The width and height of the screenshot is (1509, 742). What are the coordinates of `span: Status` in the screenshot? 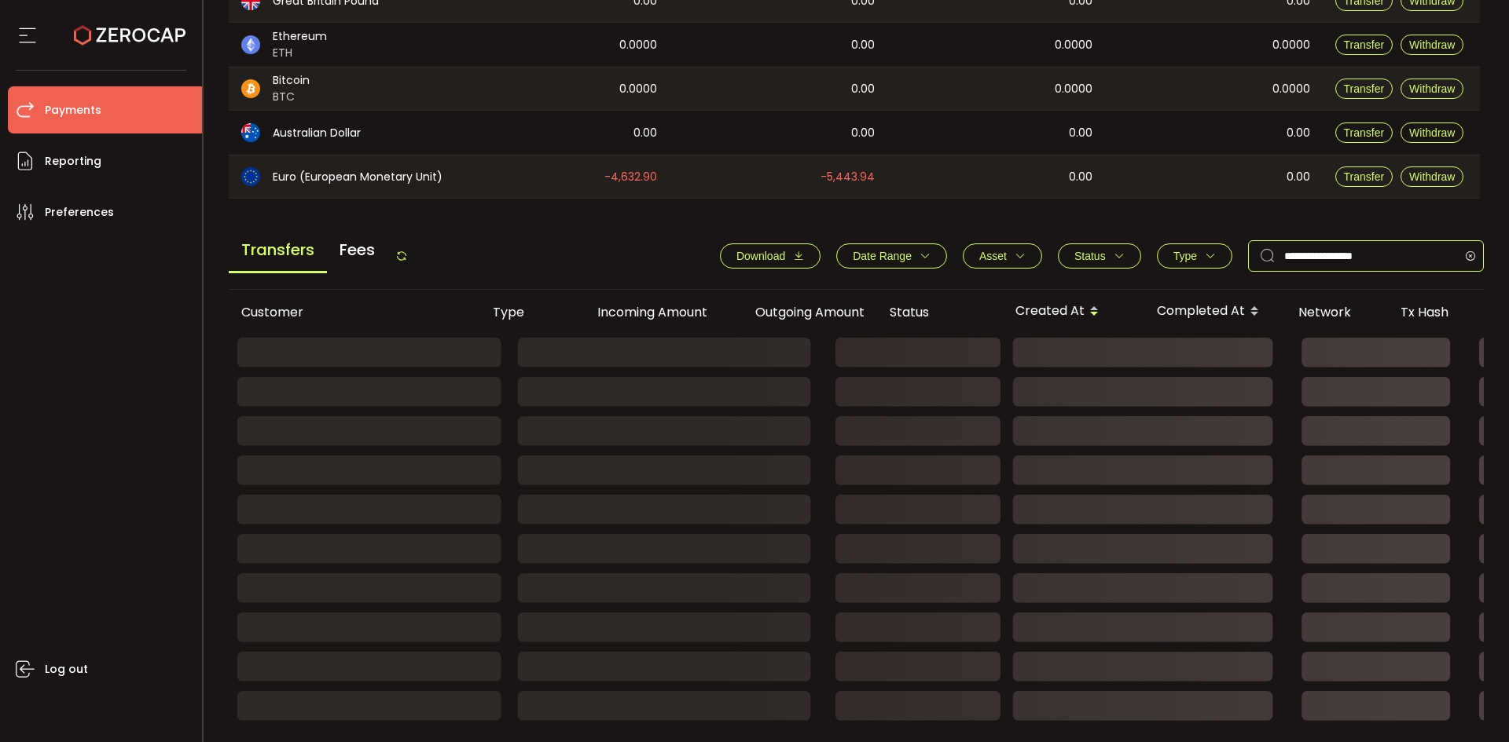 It's located at (1090, 256).